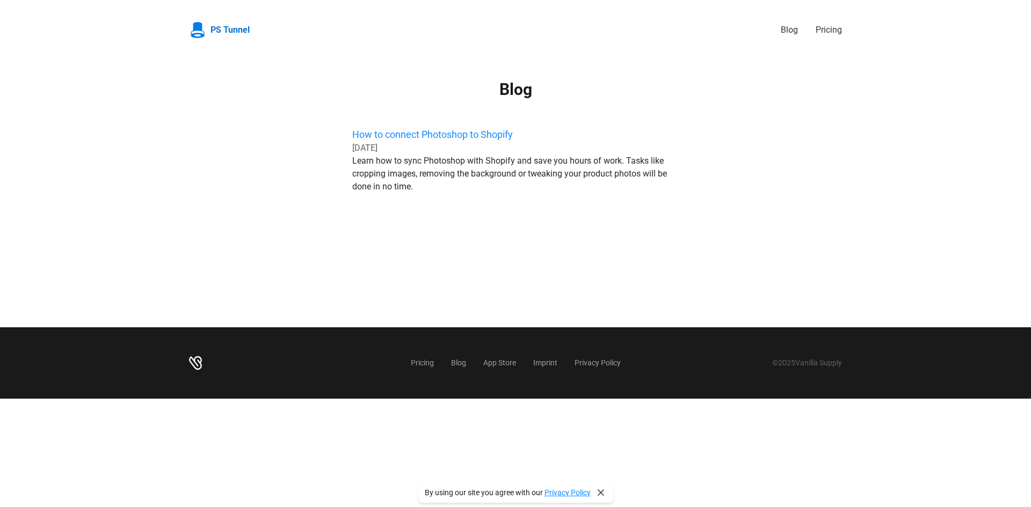 This screenshot has width=1031, height=507. What do you see at coordinates (499, 363) in the screenshot?
I see `a: App Store` at bounding box center [499, 363].